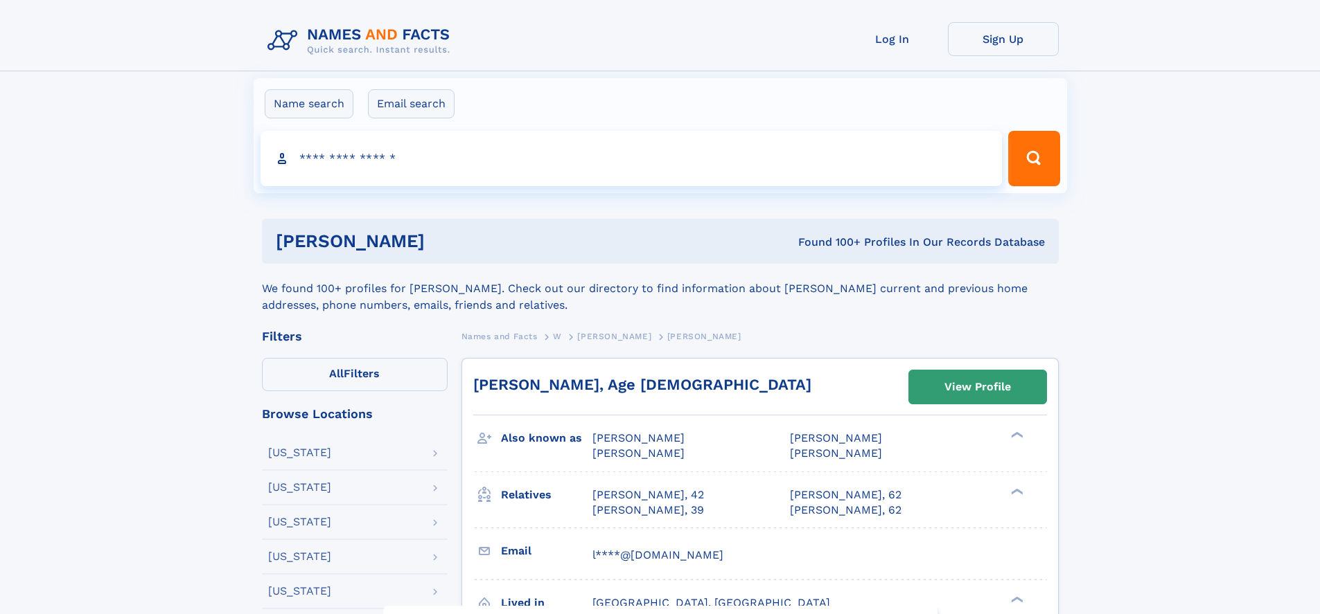 Image resolution: width=1320 pixels, height=614 pixels. Describe the element at coordinates (828, 242) in the screenshot. I see `div: Found 100+ Profiles In Our Records Database` at that location.